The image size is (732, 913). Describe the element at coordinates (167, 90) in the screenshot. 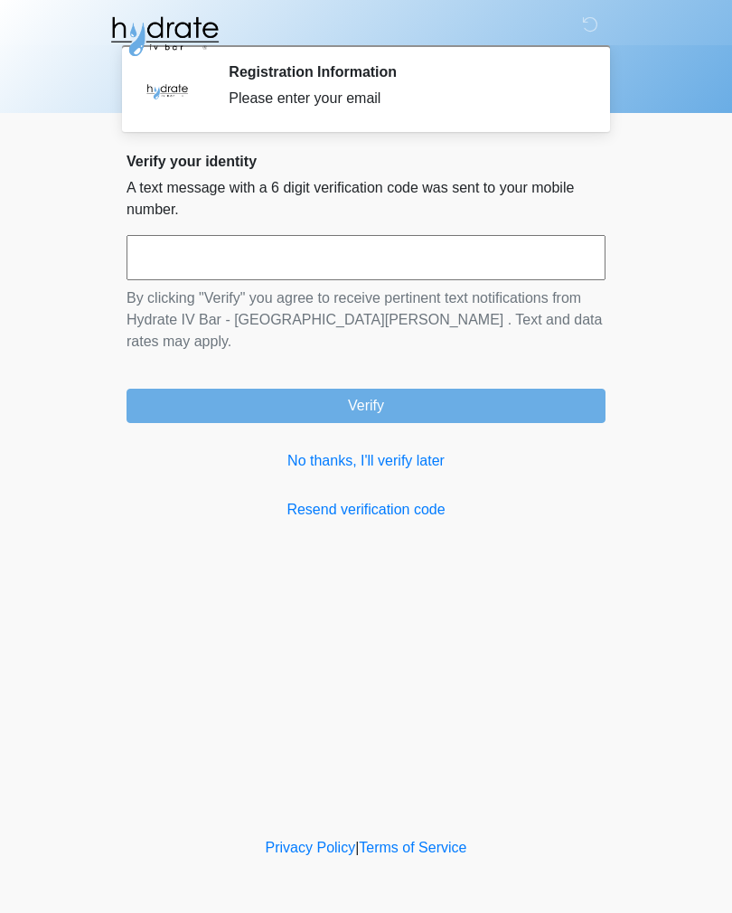

I see `img: Agent Avatar` at that location.